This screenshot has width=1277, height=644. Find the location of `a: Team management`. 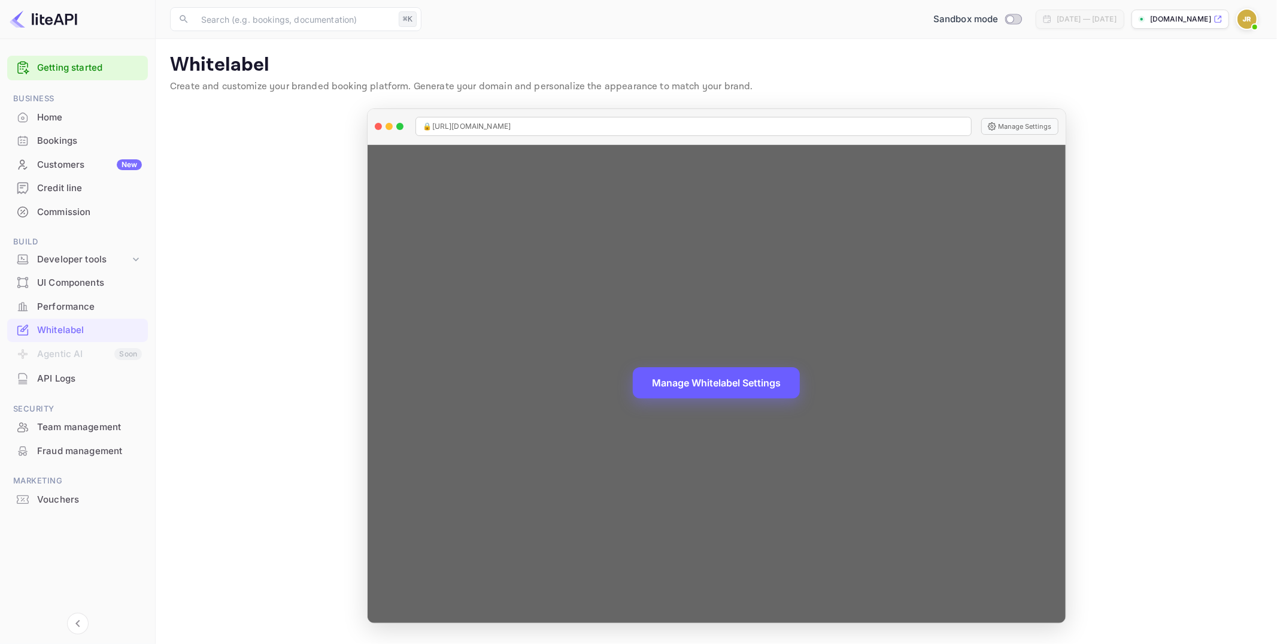

a: Team management is located at coordinates (77, 426).